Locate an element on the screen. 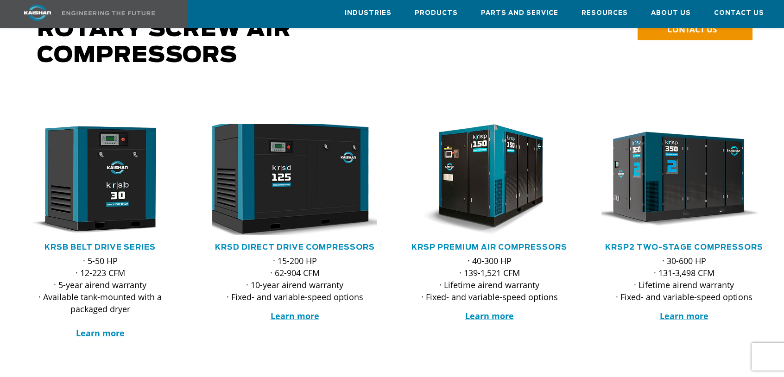 This screenshot has height=377, width=784. img: krsb30 is located at coordinates (93, 180).